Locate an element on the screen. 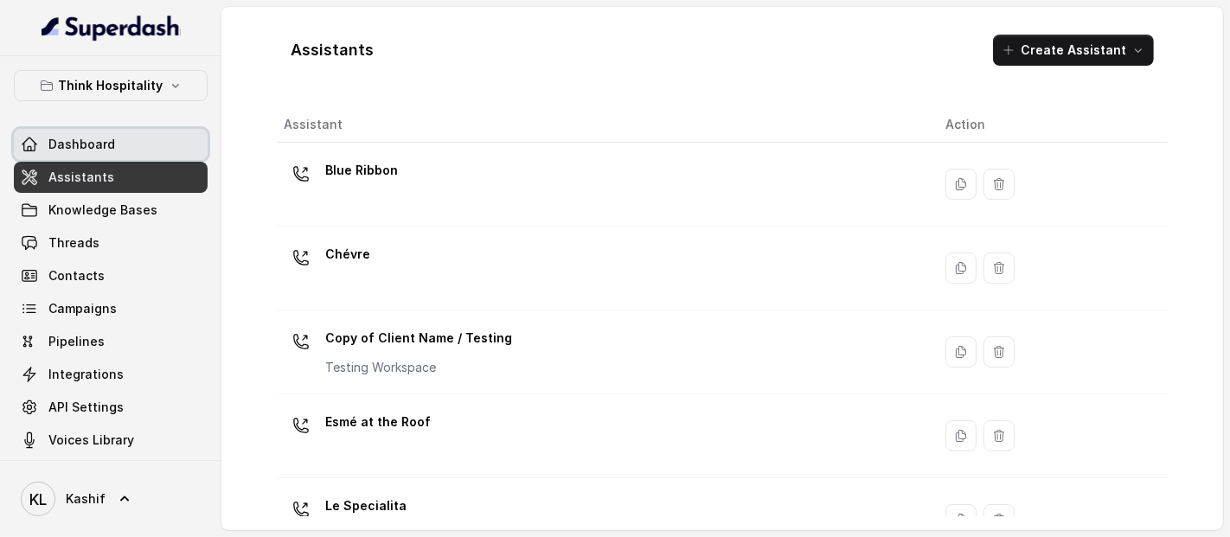 The image size is (1230, 537). a: Contacts is located at coordinates (111, 276).